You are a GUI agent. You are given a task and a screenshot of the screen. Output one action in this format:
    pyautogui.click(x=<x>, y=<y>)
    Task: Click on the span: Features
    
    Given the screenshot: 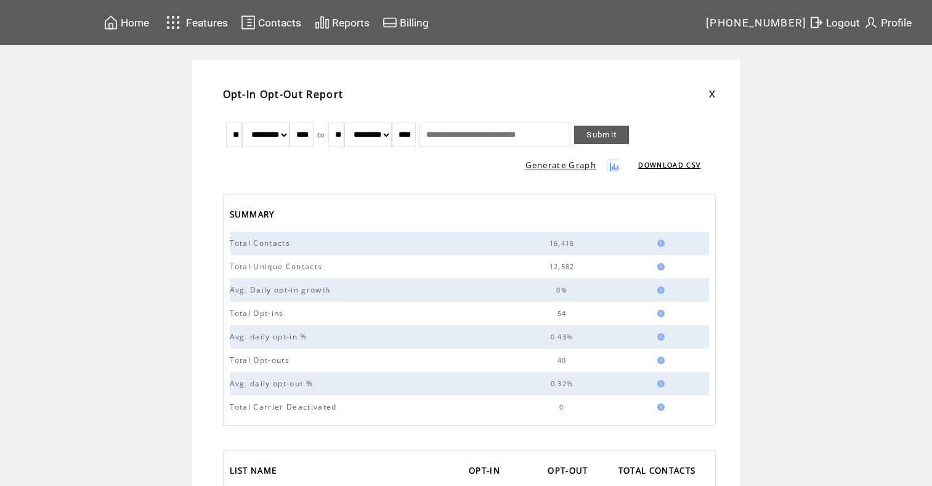 What is the action you would take?
    pyautogui.click(x=207, y=23)
    